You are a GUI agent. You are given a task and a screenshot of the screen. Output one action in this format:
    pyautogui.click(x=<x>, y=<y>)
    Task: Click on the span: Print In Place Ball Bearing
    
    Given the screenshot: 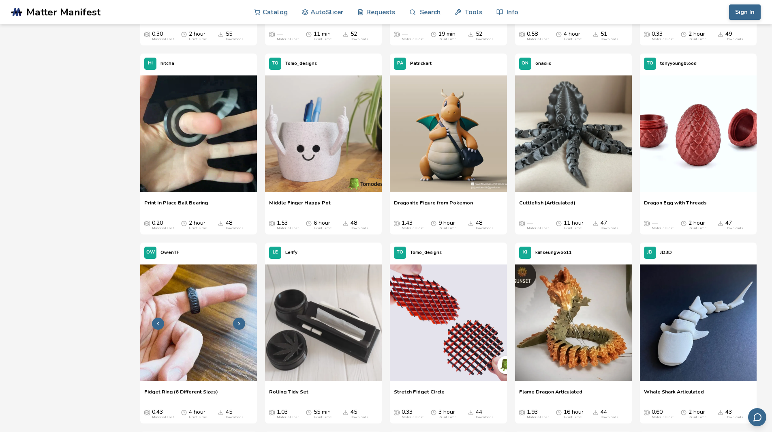 What is the action you would take?
    pyautogui.click(x=176, y=205)
    